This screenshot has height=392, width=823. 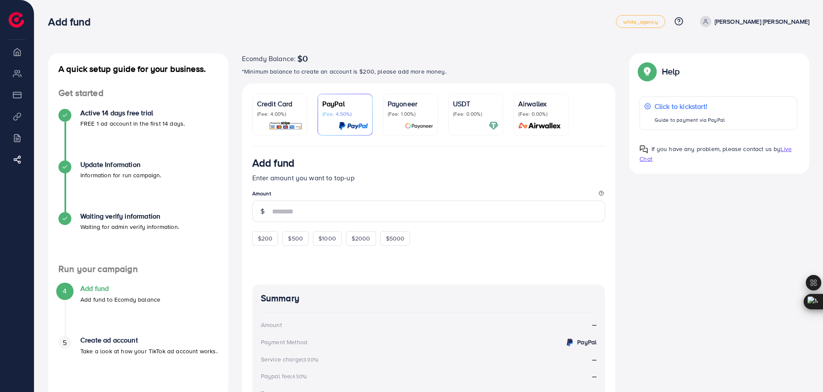 I want to click on a: logo, so click(x=16, y=20).